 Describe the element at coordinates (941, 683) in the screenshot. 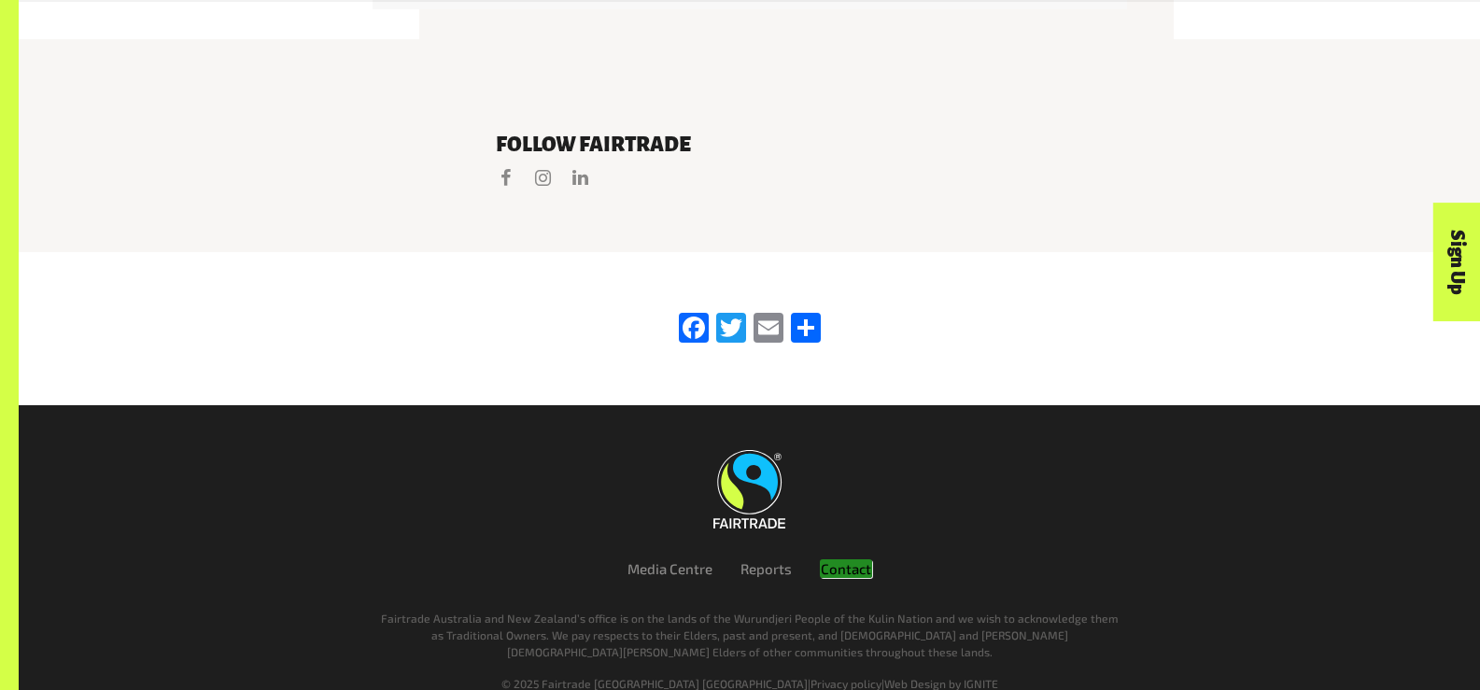

I see `a: Web Design by IGNITE` at that location.